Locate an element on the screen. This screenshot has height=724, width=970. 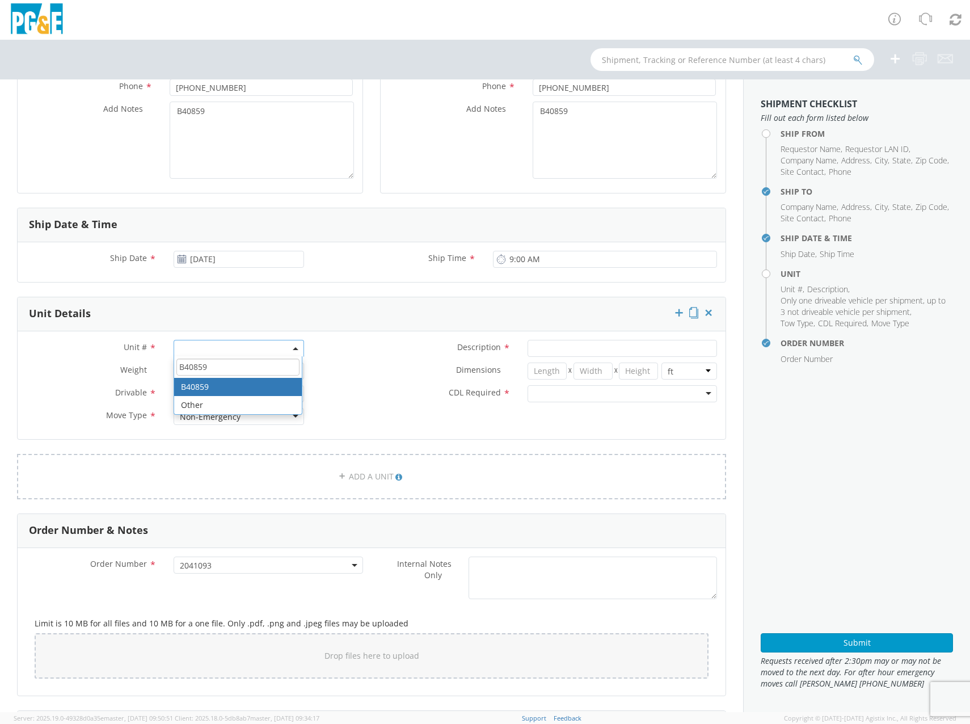
input: Length is located at coordinates (547, 371).